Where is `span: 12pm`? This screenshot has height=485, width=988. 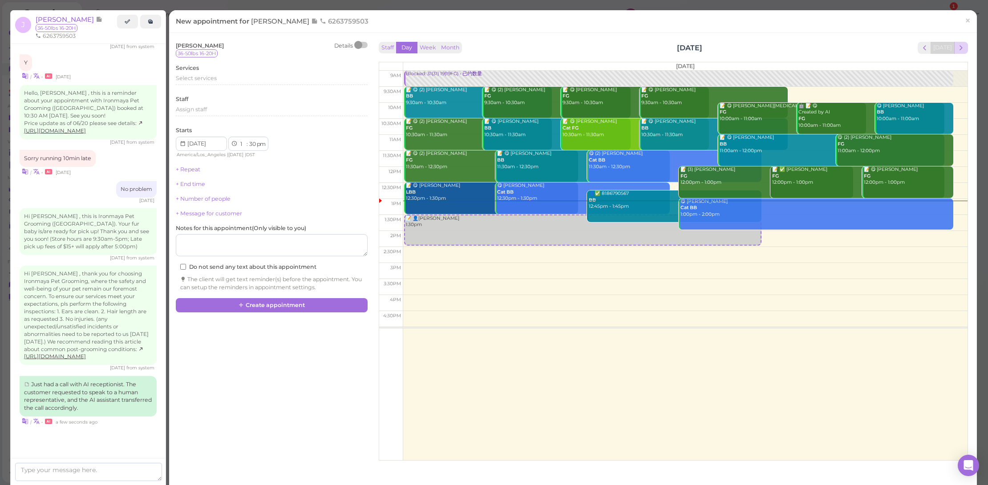 span: 12pm is located at coordinates (395, 171).